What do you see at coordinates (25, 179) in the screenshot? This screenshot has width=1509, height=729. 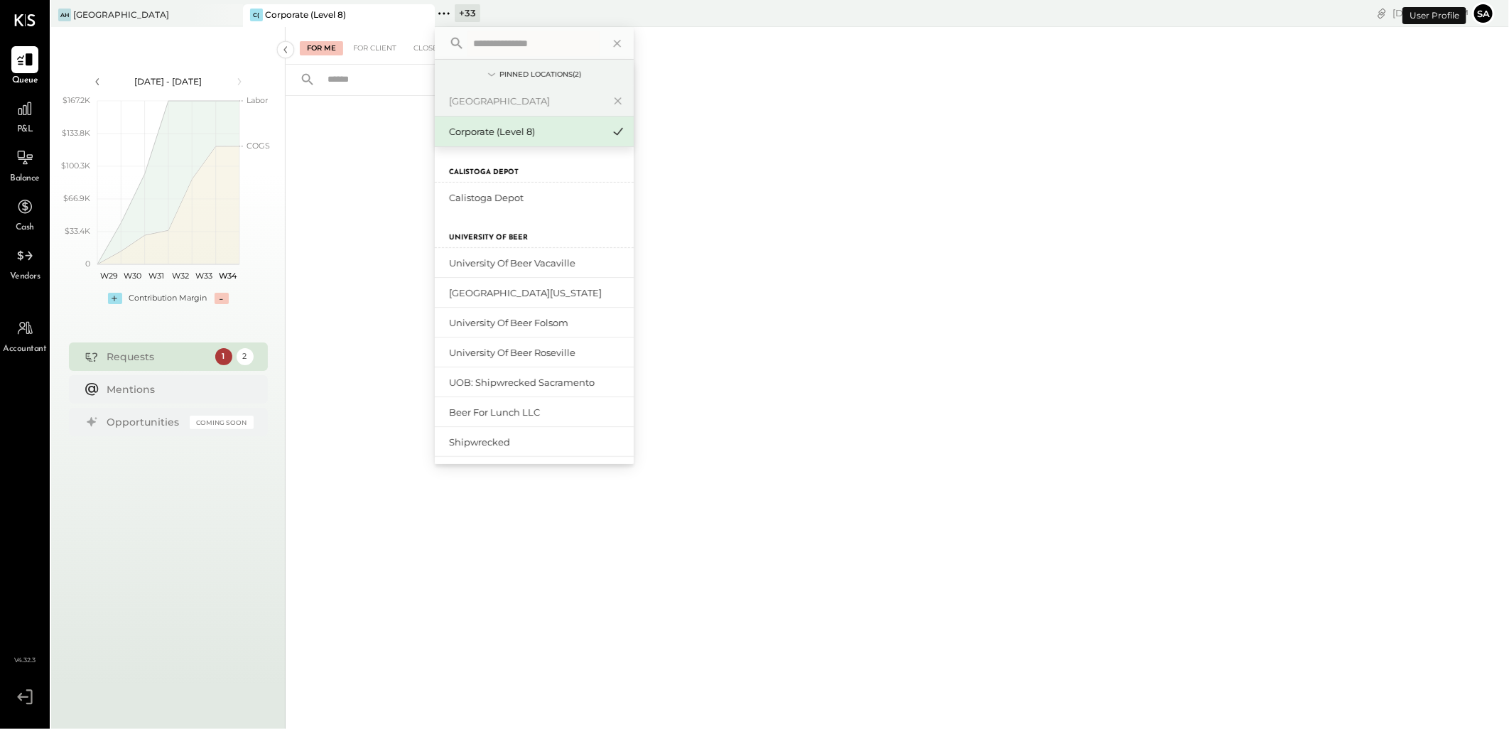 I see `span: Balance` at bounding box center [25, 179].